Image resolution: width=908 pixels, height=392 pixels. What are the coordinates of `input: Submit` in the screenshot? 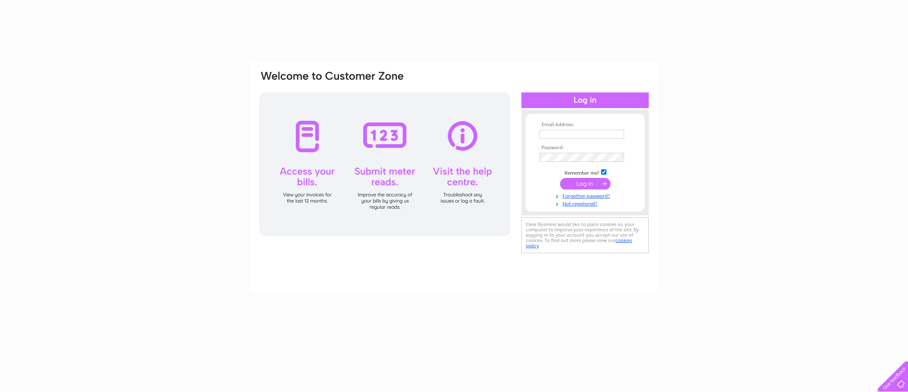 It's located at (585, 184).